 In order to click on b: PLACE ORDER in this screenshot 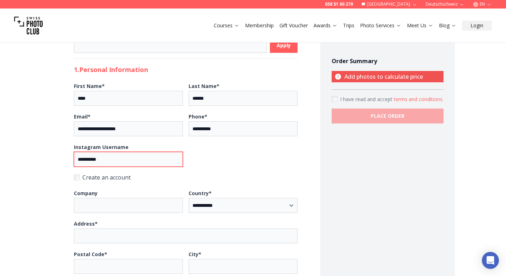, I will do `click(387, 116)`.